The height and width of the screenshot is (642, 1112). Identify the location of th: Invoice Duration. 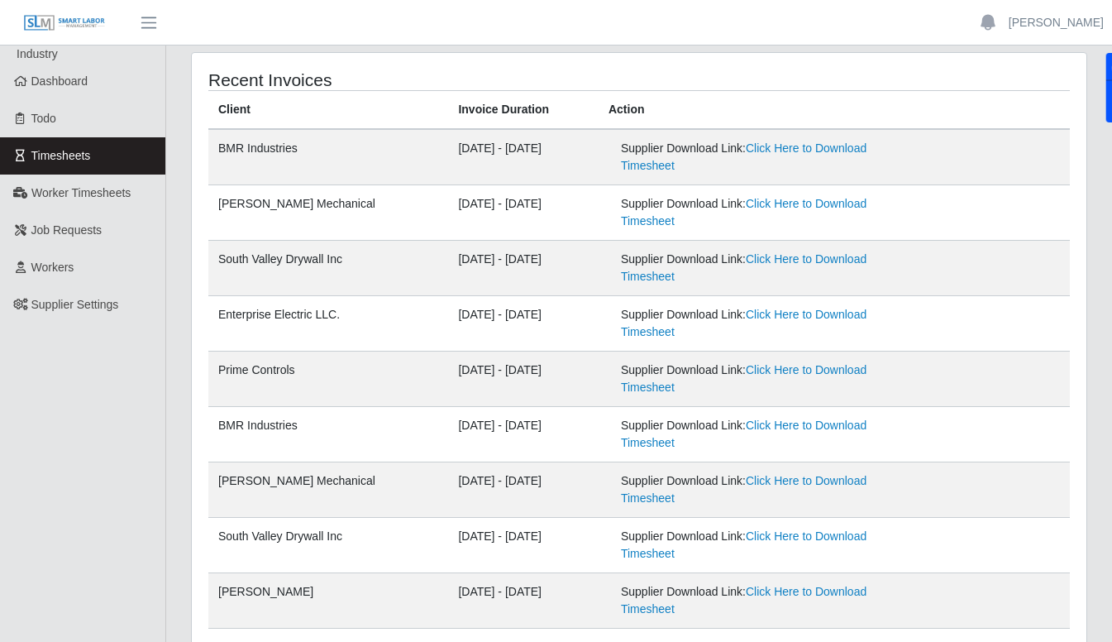
(523, 110).